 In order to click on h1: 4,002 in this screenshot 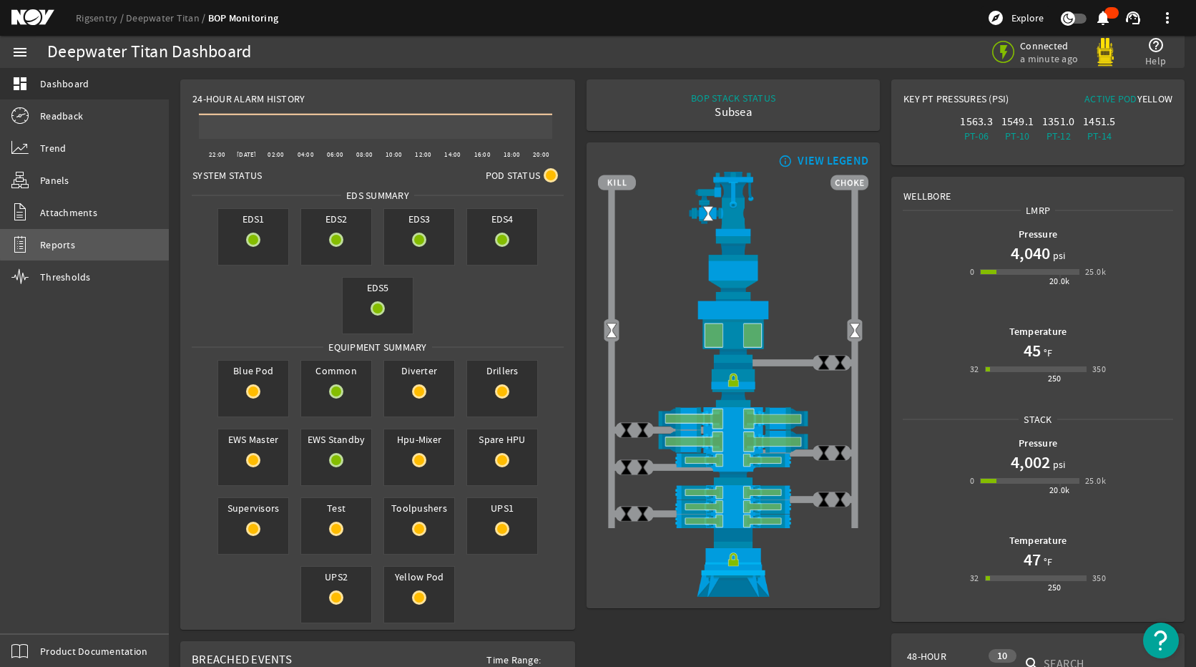, I will do `click(1030, 462)`.